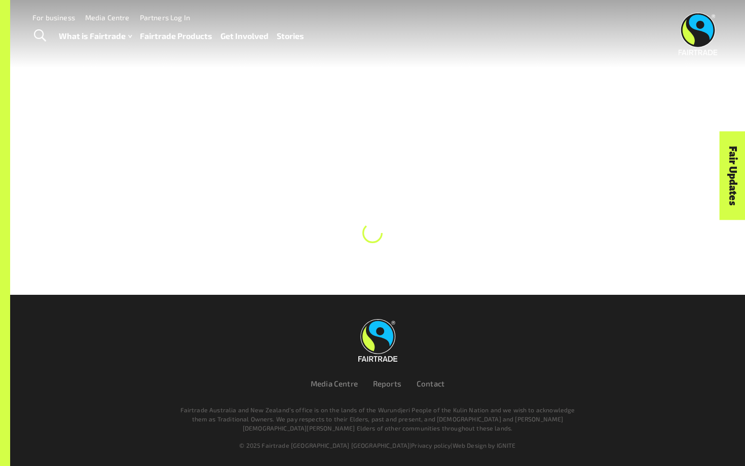  Describe the element at coordinates (290, 36) in the screenshot. I see `a: Stories` at that location.